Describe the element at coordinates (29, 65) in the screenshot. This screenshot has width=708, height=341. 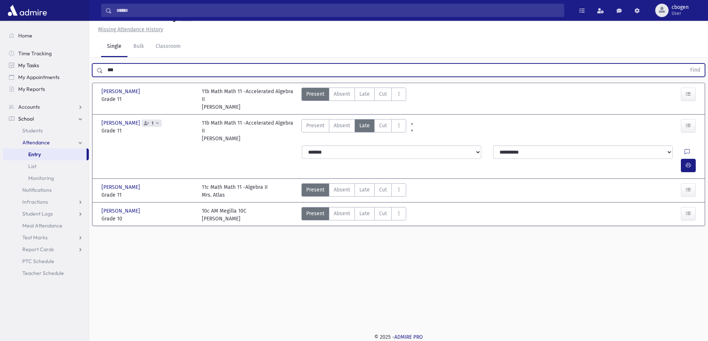
I see `span: My Tasks` at that location.